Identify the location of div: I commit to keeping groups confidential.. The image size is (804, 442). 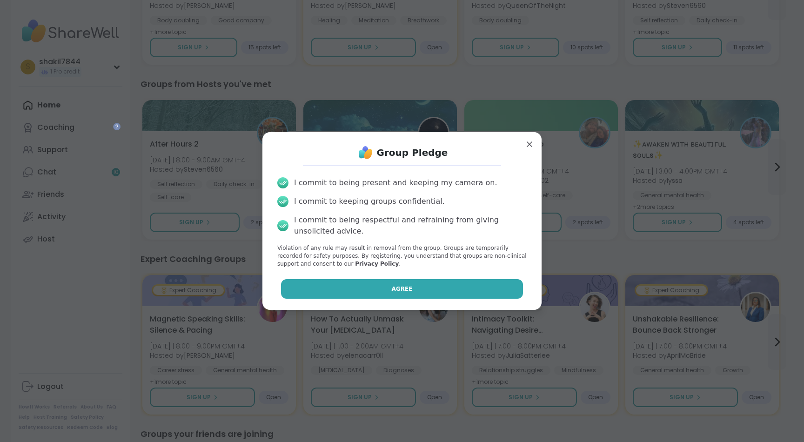
(370, 202).